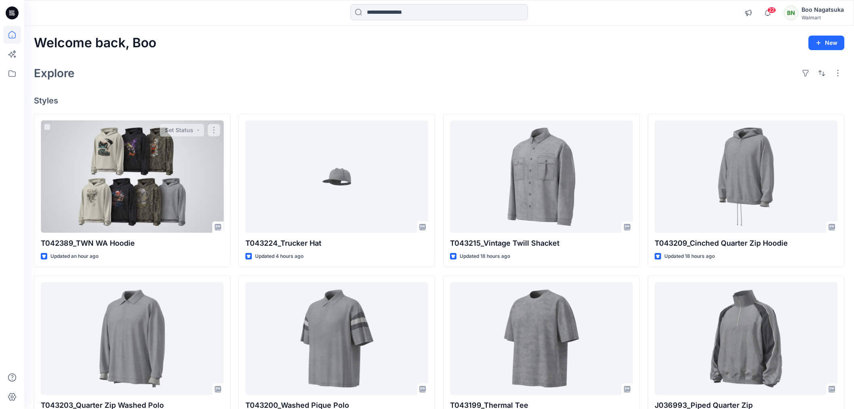 The image size is (854, 409). I want to click on a: T042389_TWN WA Hoodie, so click(132, 176).